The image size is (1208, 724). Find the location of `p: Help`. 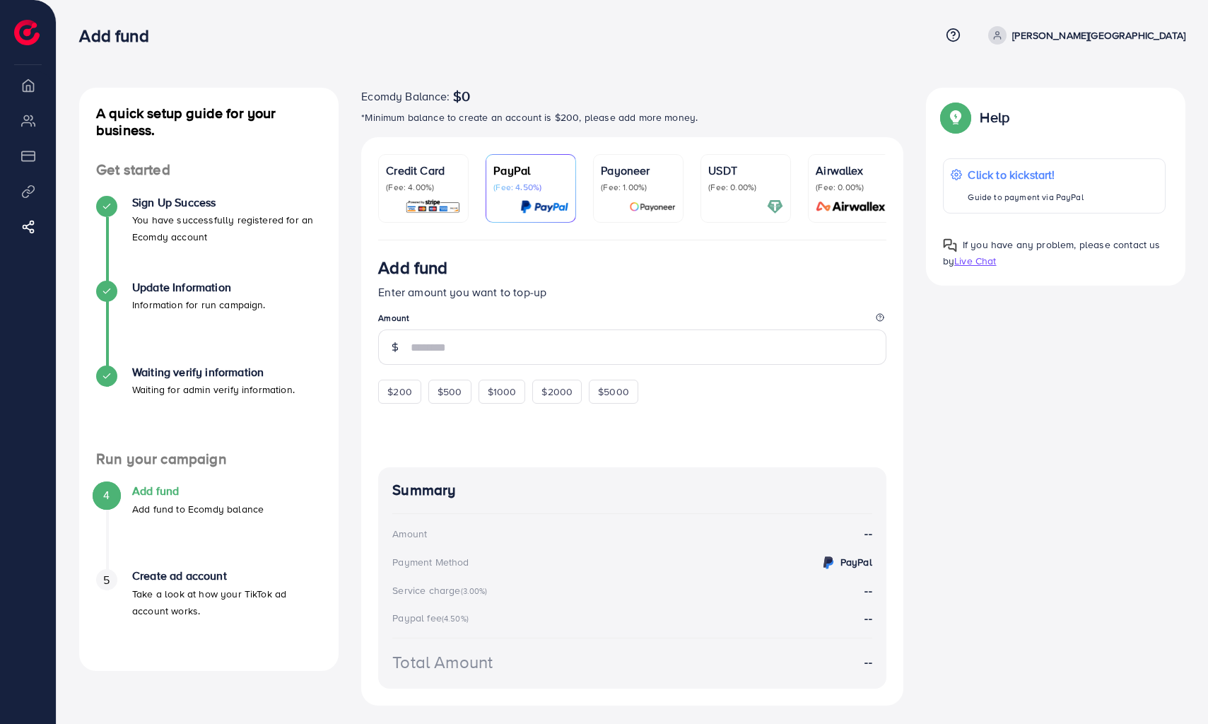

p: Help is located at coordinates (995, 117).